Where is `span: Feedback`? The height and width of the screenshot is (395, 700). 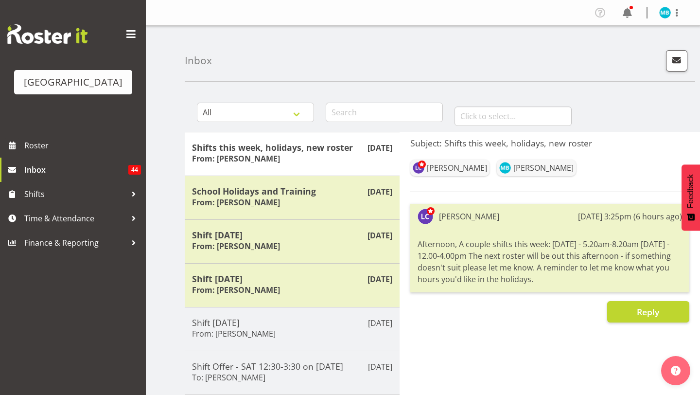 span: Feedback is located at coordinates (691, 191).